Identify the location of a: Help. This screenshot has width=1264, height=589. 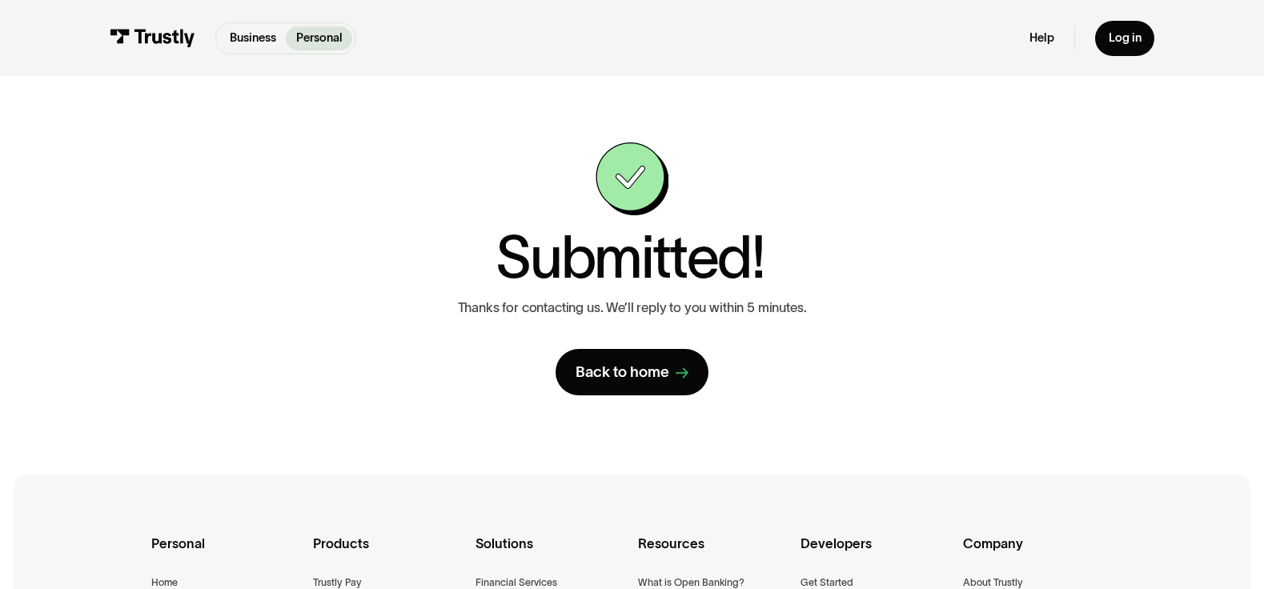
(1041, 38).